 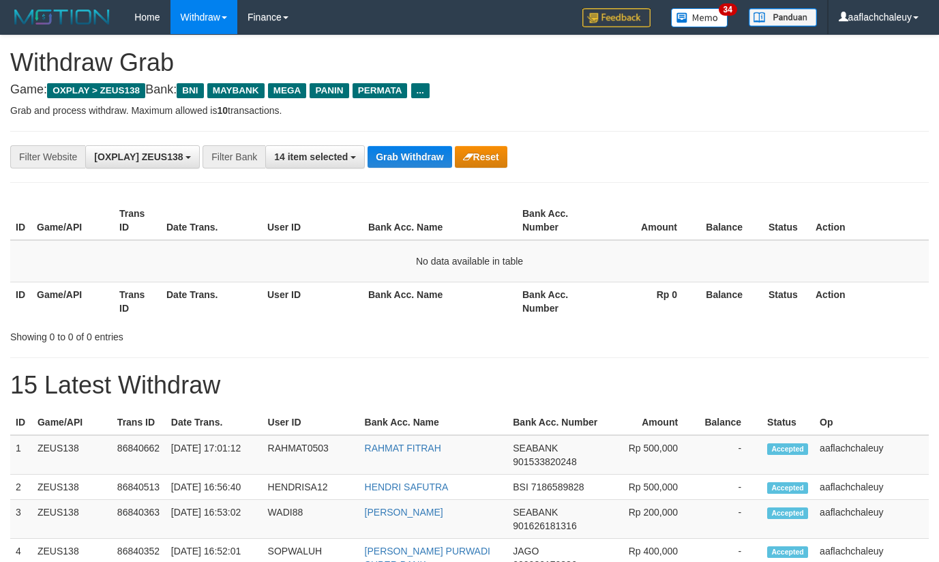 What do you see at coordinates (407, 487) in the screenshot?
I see `a: HENDRI SAFUTRA` at bounding box center [407, 487].